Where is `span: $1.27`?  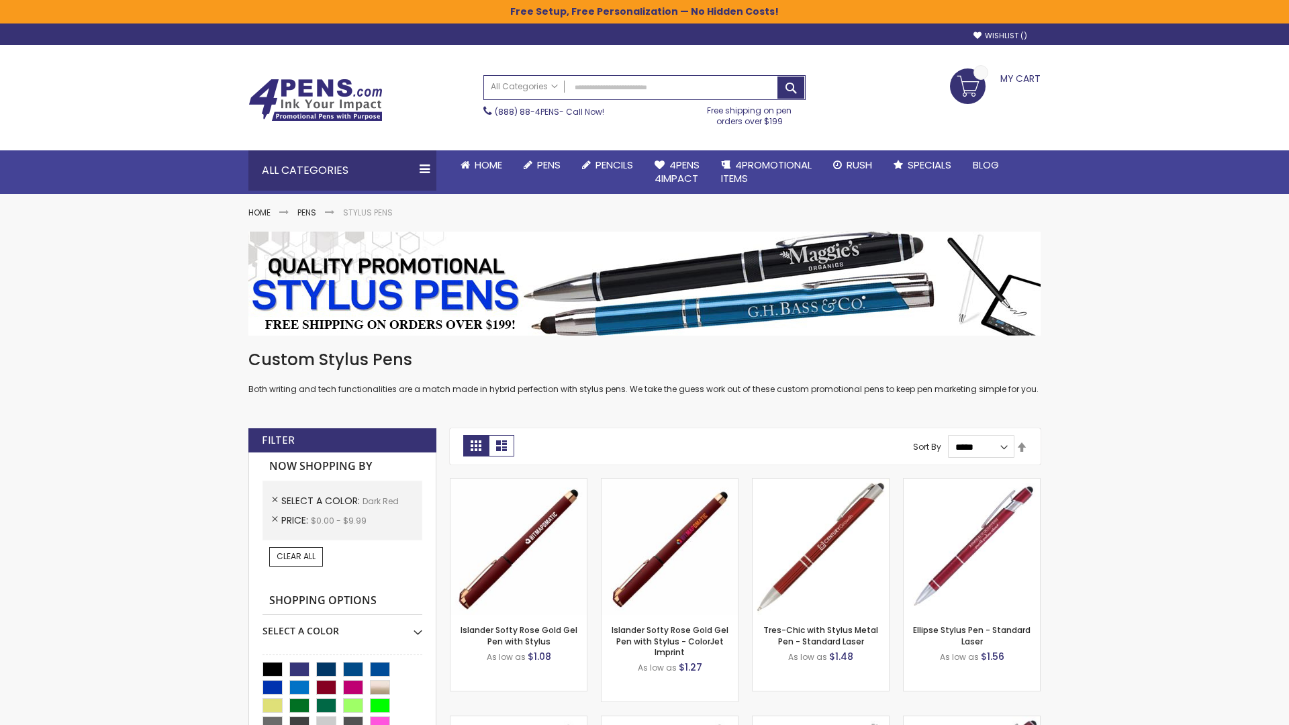
span: $1.27 is located at coordinates (690, 667).